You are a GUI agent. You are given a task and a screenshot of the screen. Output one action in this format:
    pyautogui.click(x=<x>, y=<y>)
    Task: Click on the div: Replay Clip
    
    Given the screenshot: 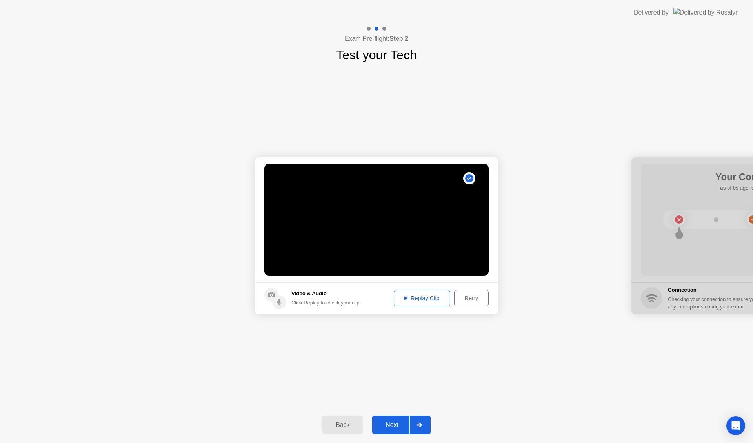 What is the action you would take?
    pyautogui.click(x=422, y=298)
    